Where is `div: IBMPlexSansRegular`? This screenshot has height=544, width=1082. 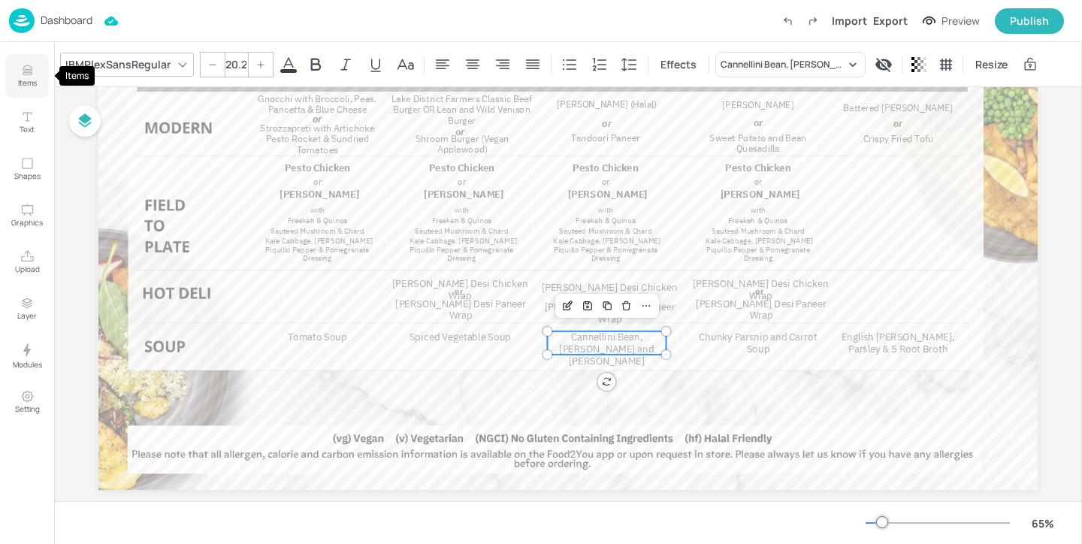
div: IBMPlexSansRegular is located at coordinates (118, 64).